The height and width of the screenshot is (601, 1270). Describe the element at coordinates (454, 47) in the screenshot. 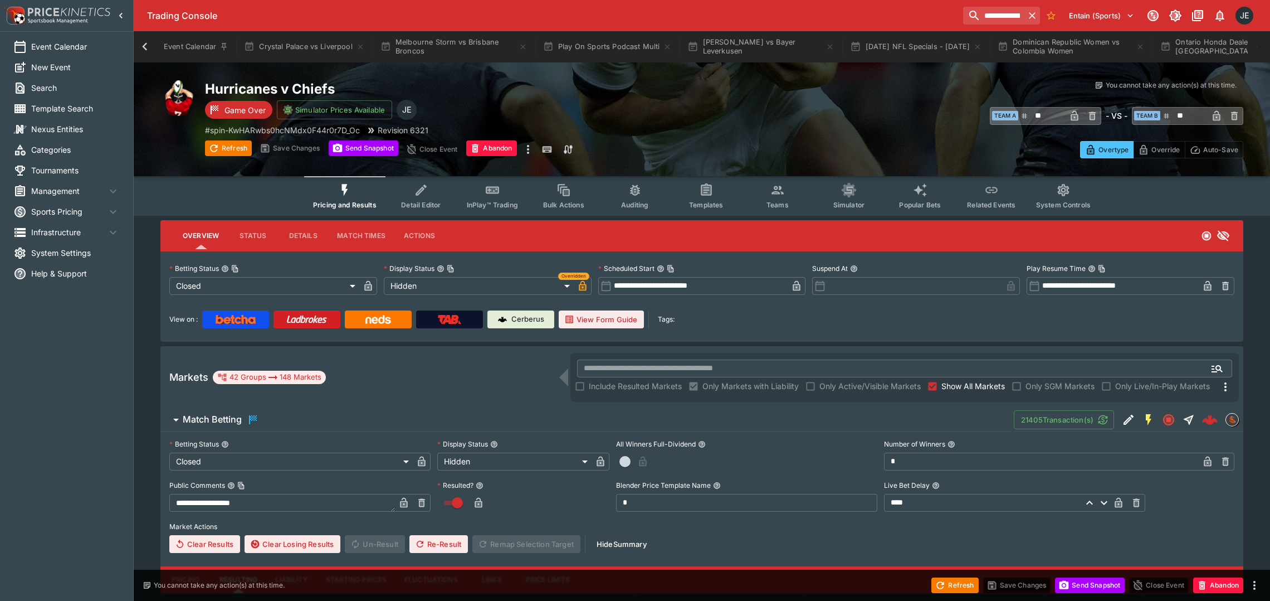

I see `button: Melbourne Storm vs Brisbane Broncos` at that location.